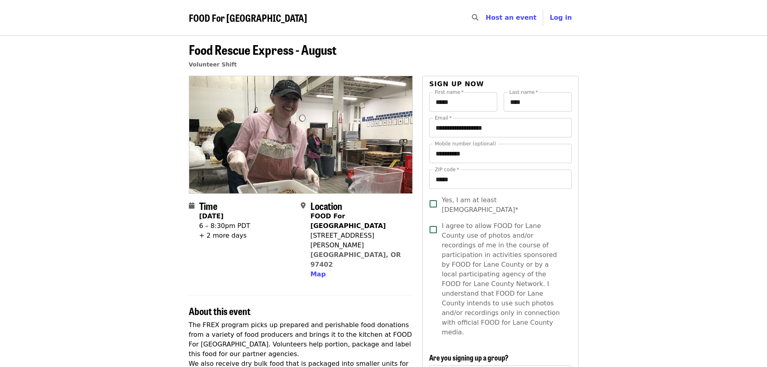  I want to click on span: Food Rescue Express - August, so click(263, 49).